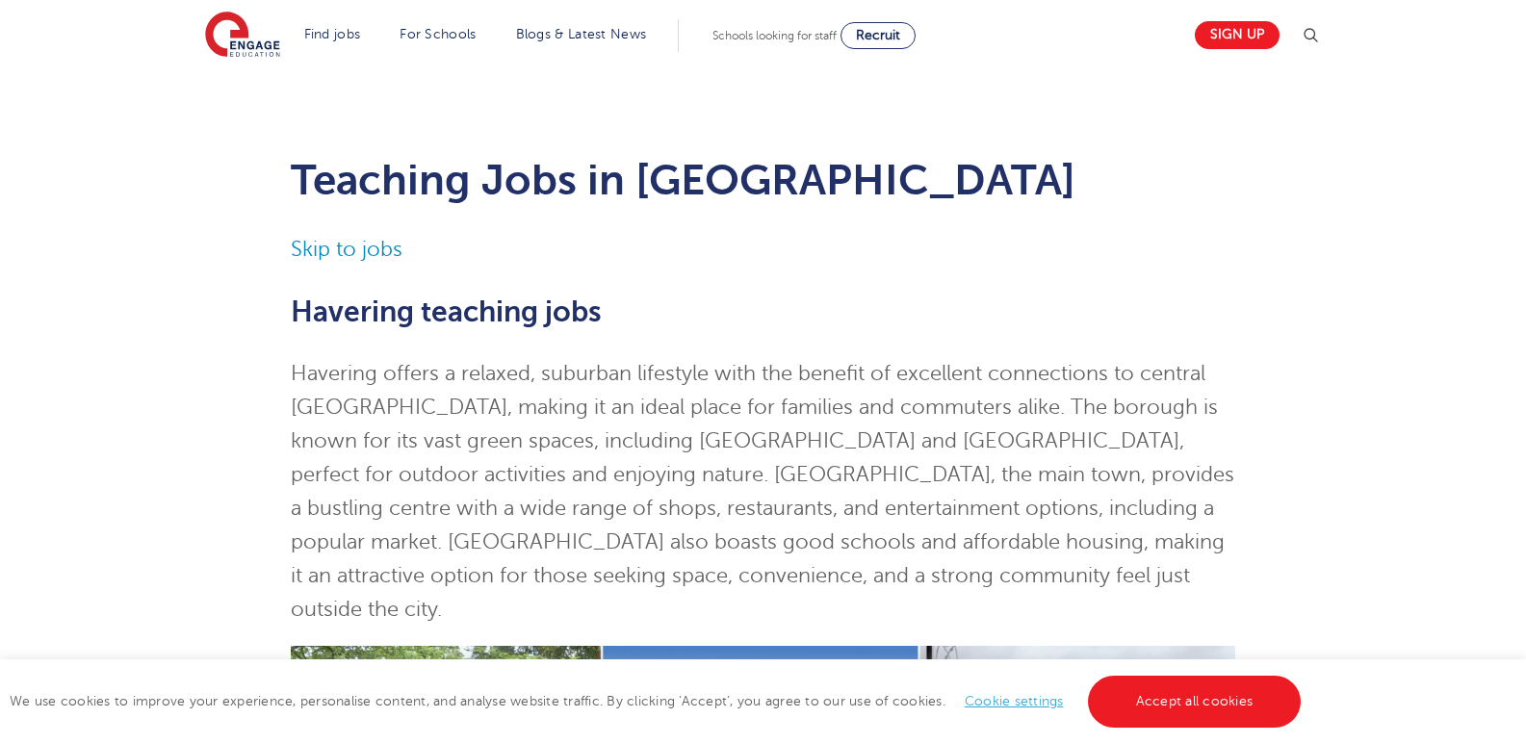 The image size is (1526, 744). What do you see at coordinates (446, 312) in the screenshot?
I see `b: Havering teaching jobs` at bounding box center [446, 312].